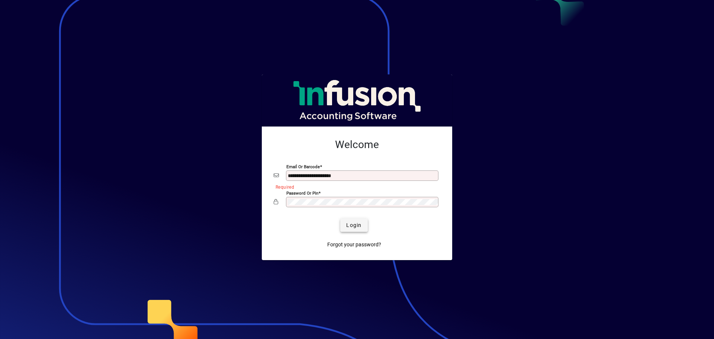 The image size is (714, 339). Describe the element at coordinates (354, 244) in the screenshot. I see `span: Forgot your password?` at that location.